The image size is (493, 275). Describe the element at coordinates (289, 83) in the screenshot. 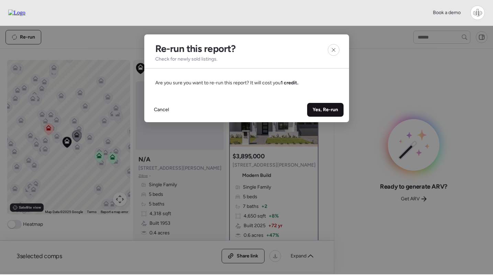

I see `span: 1 credit.` at that location.